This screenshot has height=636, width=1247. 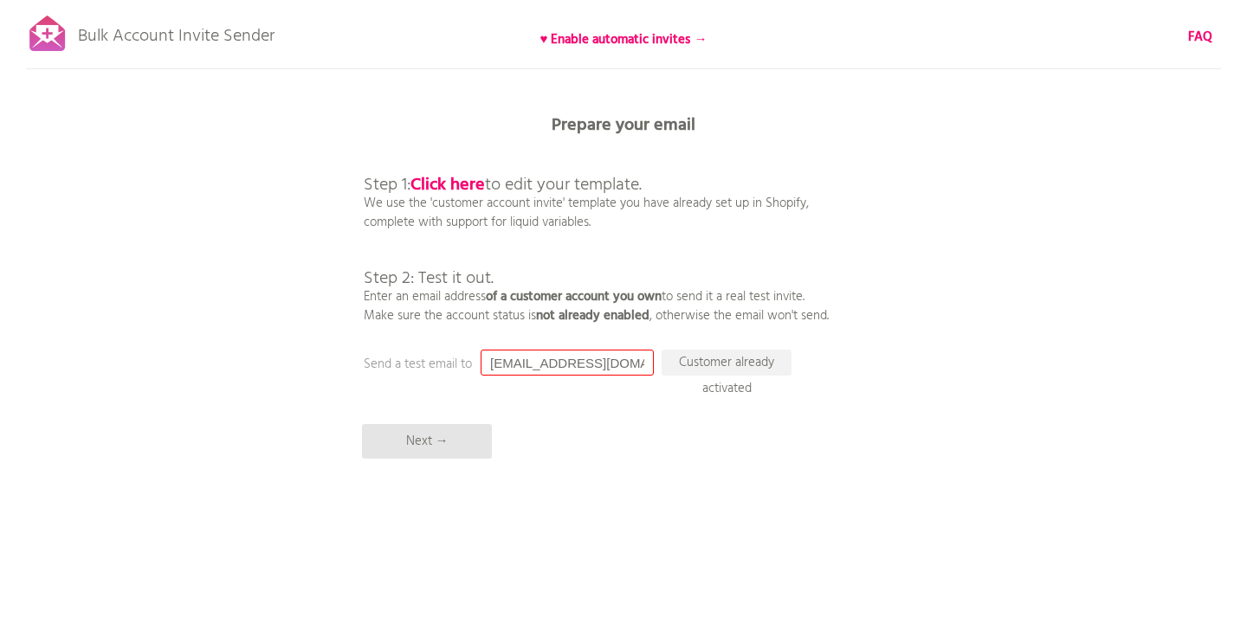 I want to click on b: Click here, so click(x=448, y=185).